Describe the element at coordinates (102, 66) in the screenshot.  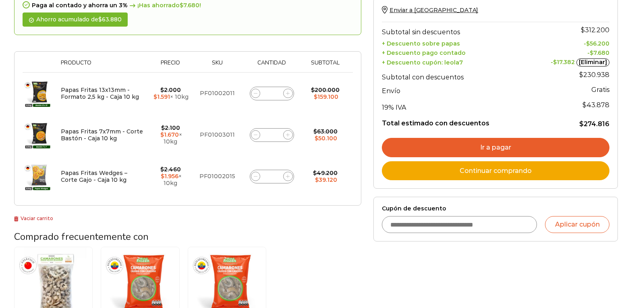
I see `th: Producto` at that location.